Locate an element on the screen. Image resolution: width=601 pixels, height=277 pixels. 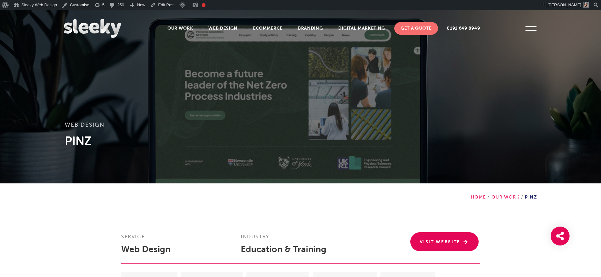
a: Ecommerce is located at coordinates (268, 28).